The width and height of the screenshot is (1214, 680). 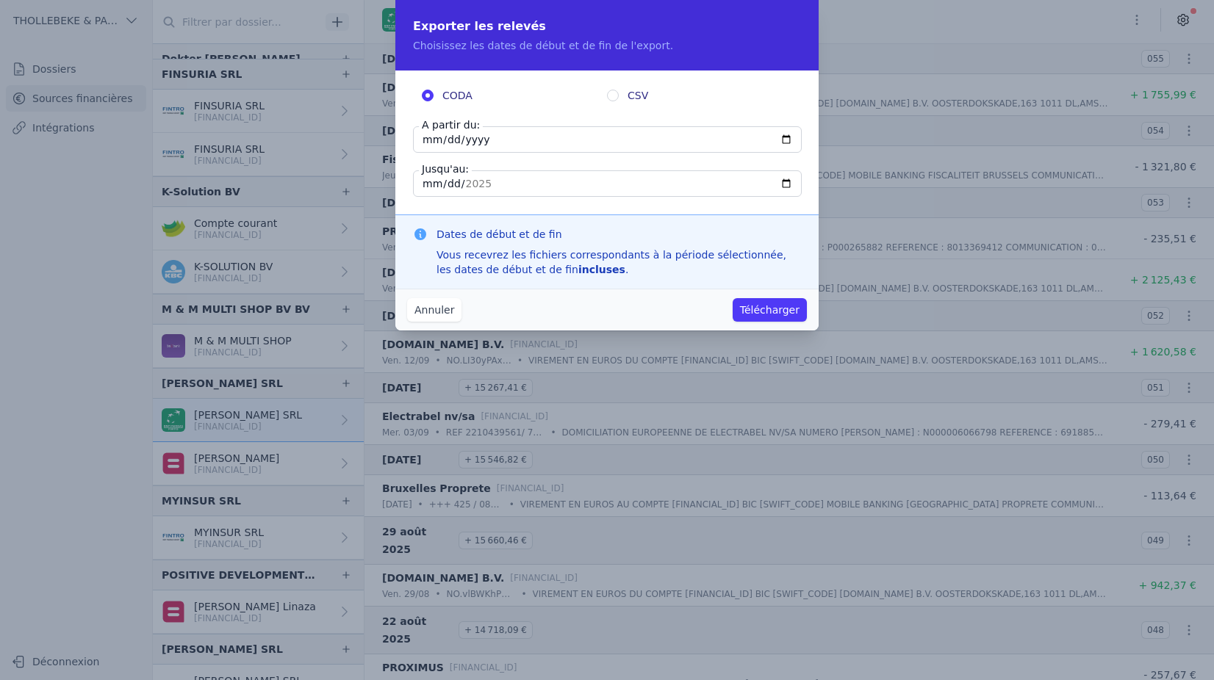 I want to click on label: CSV, so click(x=699, y=95).